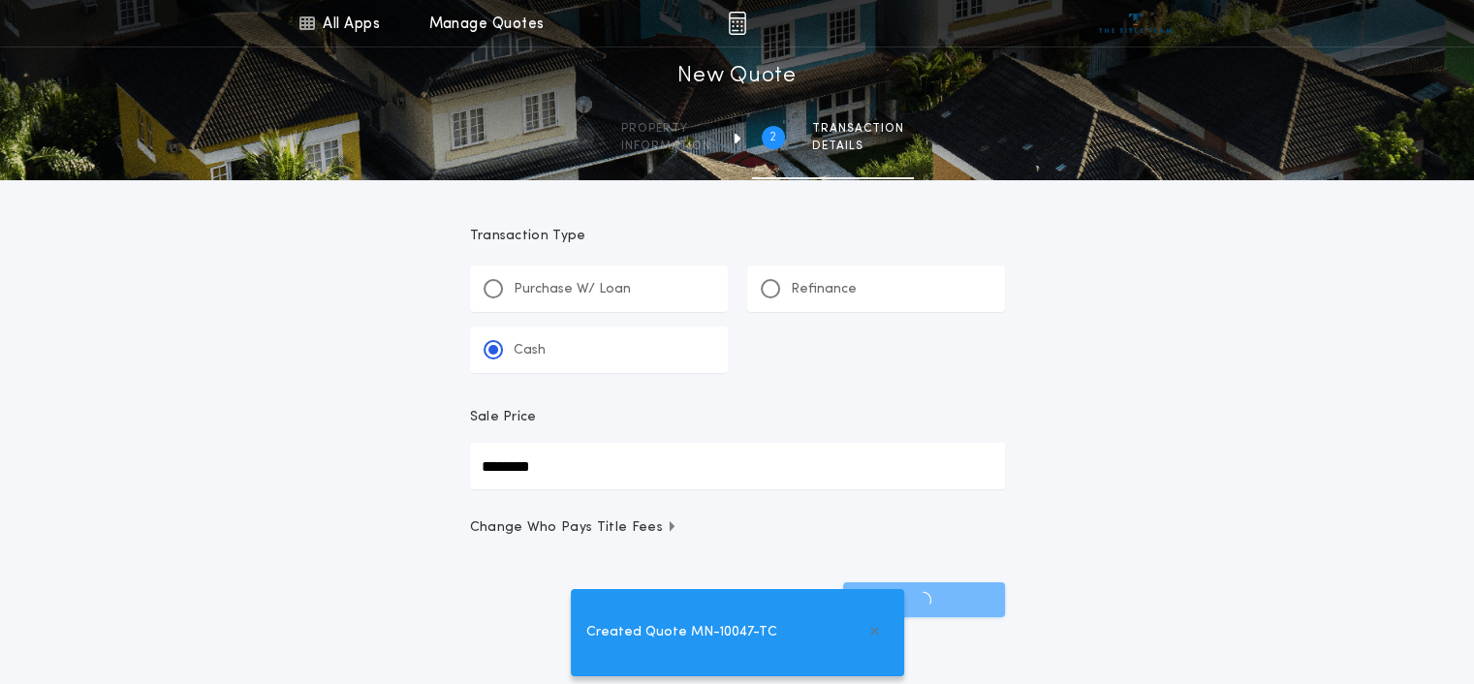  I want to click on span: Change Who Pays Title Fees, so click(574, 528).